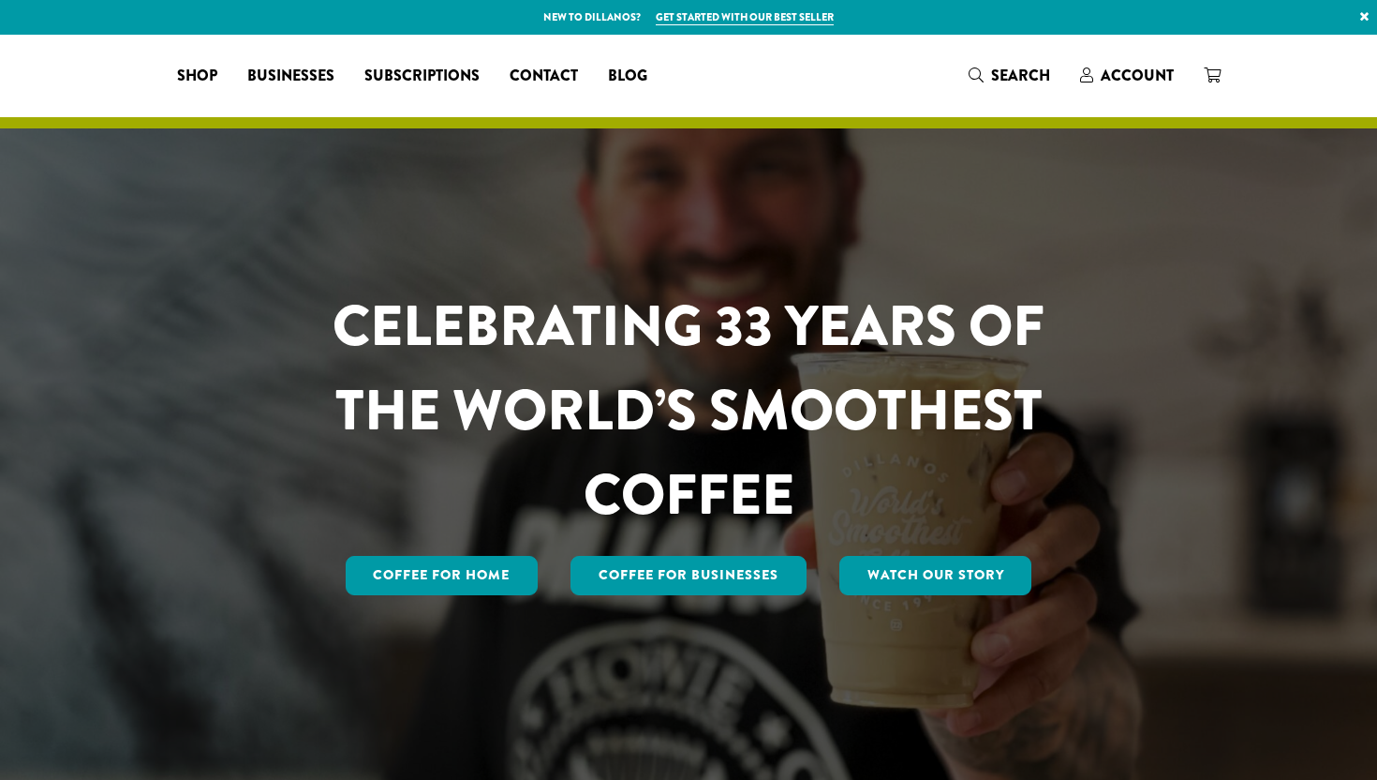 The image size is (1377, 780). I want to click on a: Search, so click(1009, 75).